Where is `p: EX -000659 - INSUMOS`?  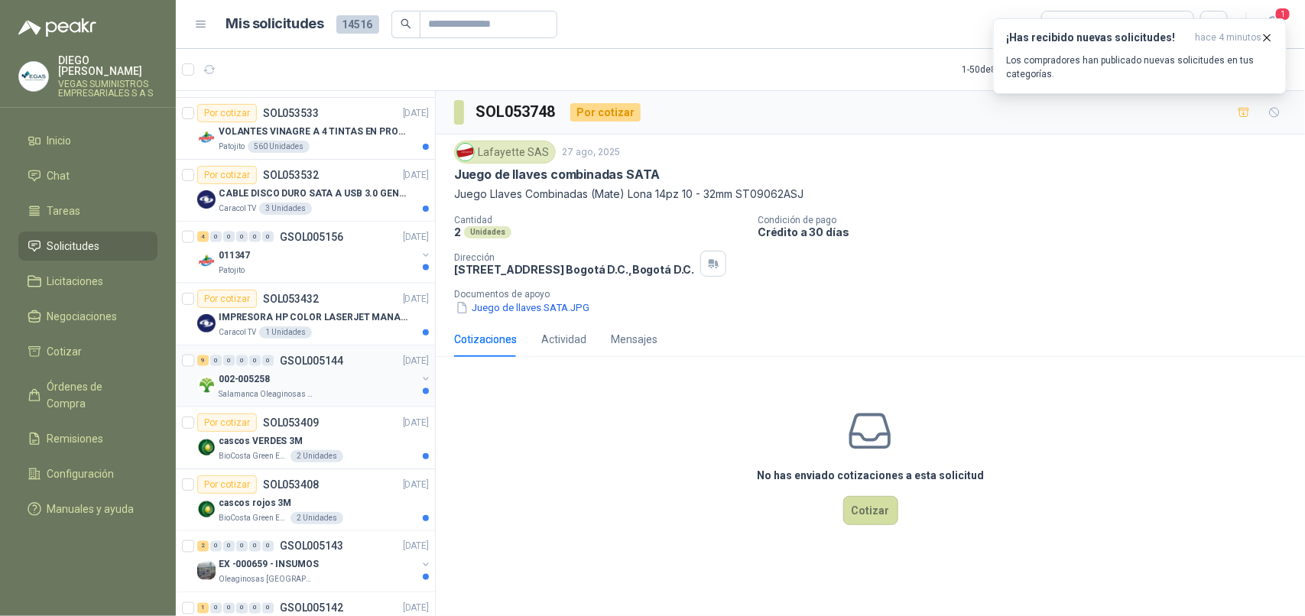 p: EX -000659 - INSUMOS is located at coordinates (268, 565).